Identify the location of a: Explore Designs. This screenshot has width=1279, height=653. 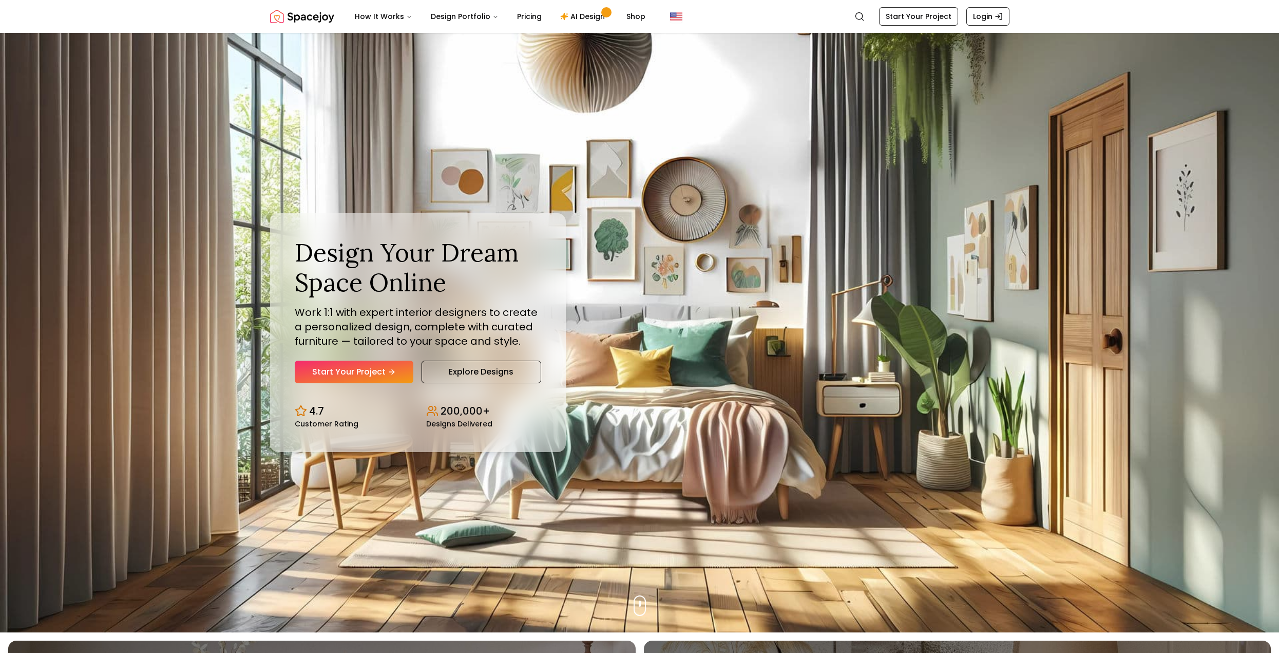
(481, 372).